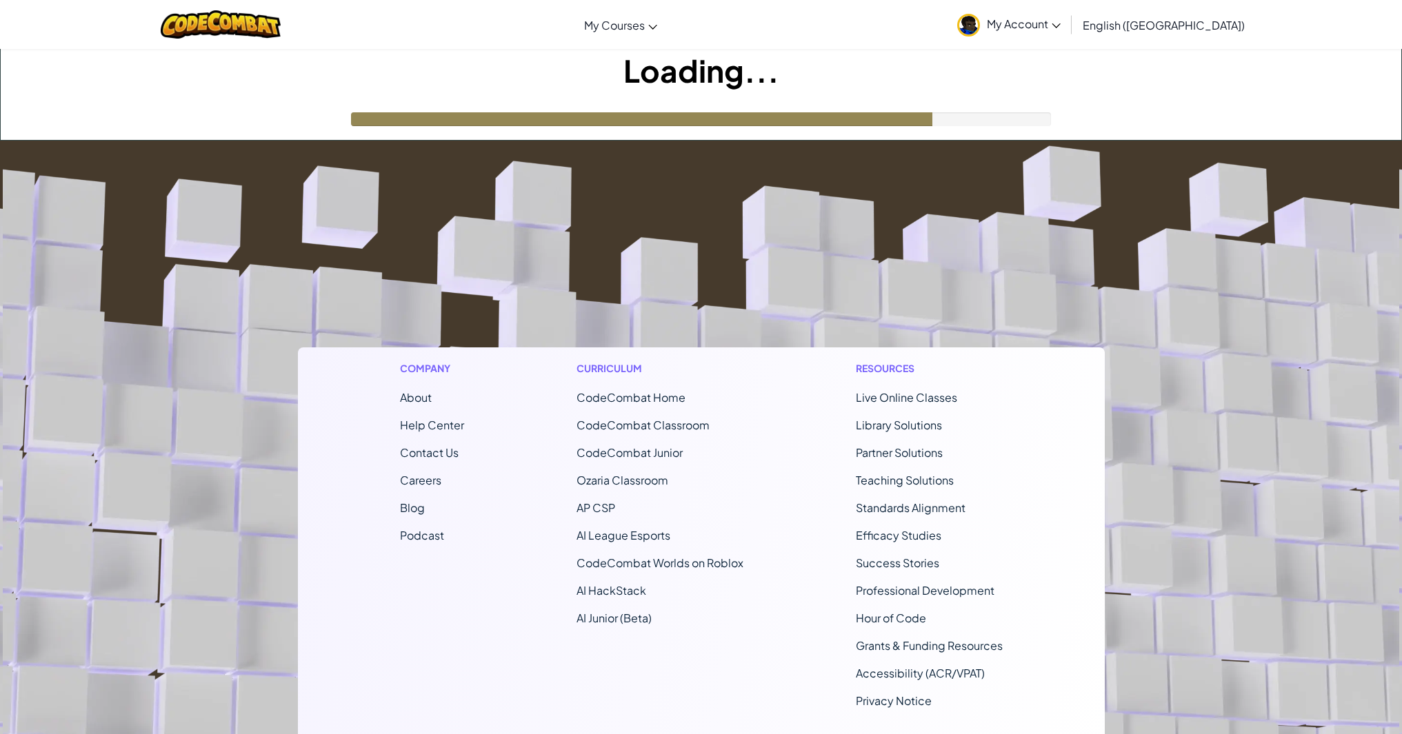  Describe the element at coordinates (221, 24) in the screenshot. I see `img: CodeCombat logo` at that location.